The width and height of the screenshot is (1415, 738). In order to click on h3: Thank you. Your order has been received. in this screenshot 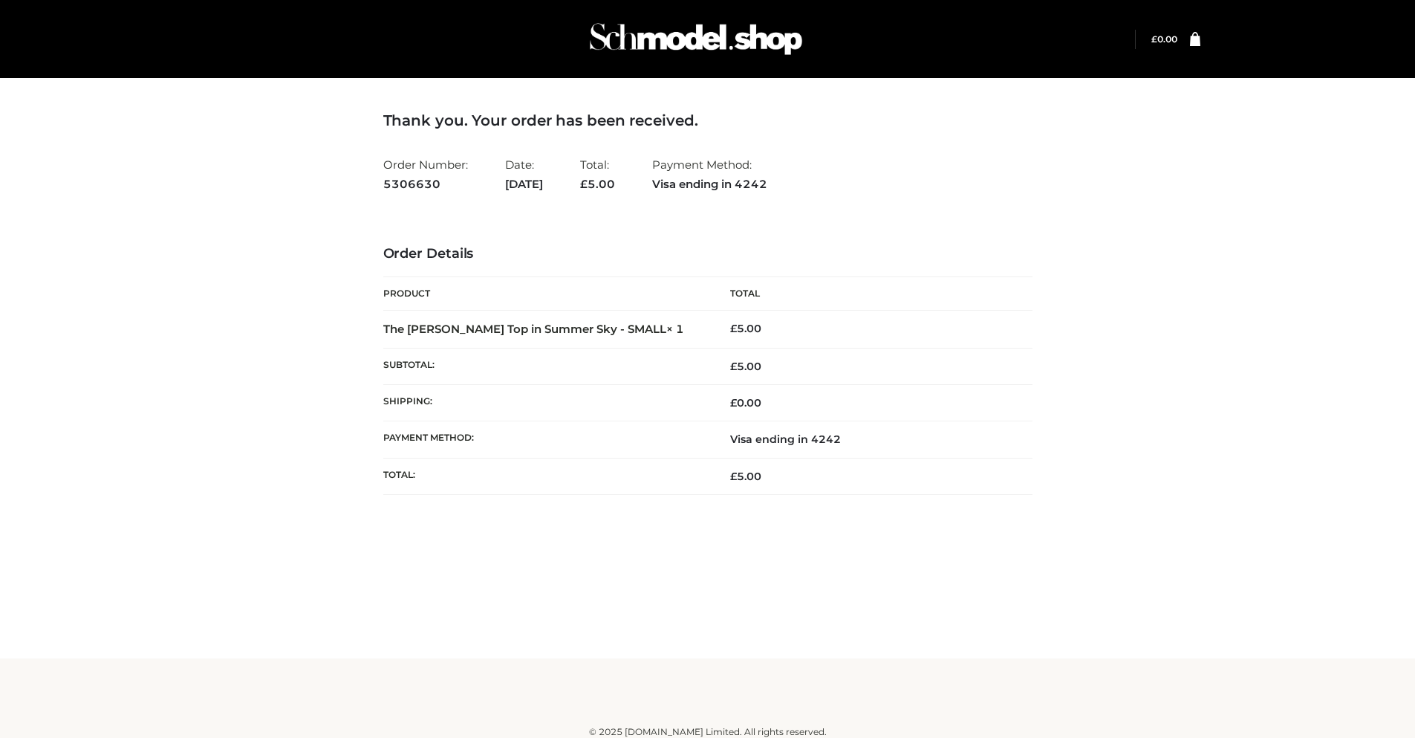, I will do `click(708, 120)`.